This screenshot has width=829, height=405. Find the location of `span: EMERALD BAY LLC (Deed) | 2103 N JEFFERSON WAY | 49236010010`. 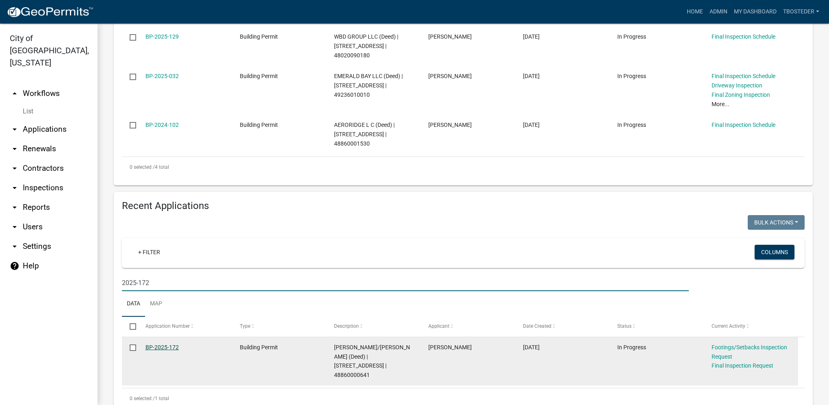

span: EMERALD BAY LLC (Deed) | 2103 N JEFFERSON WAY | 49236010010 is located at coordinates (368, 85).